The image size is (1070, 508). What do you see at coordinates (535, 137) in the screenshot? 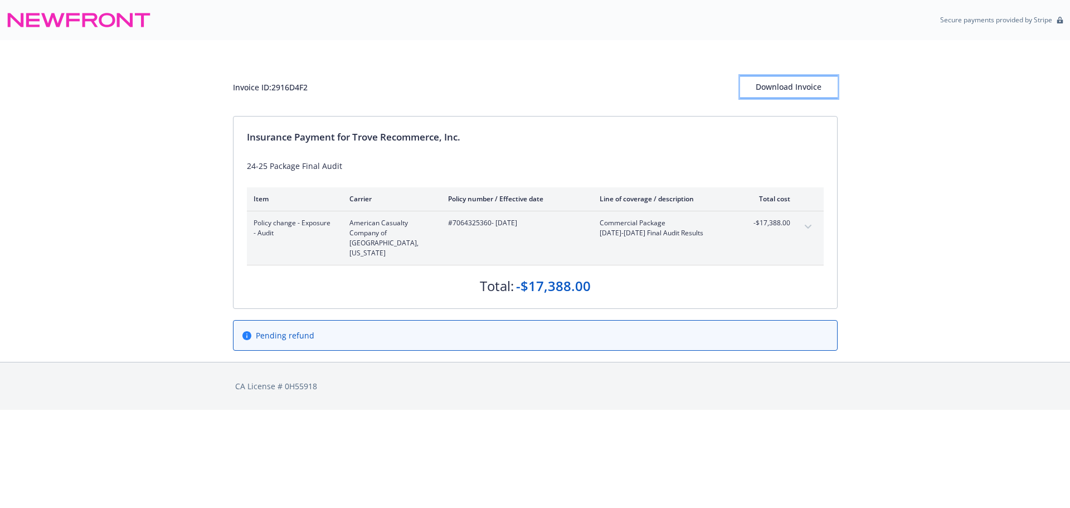
I see `div: Insurance Payment for Trove Recommerce, Inc.` at bounding box center [535, 137].